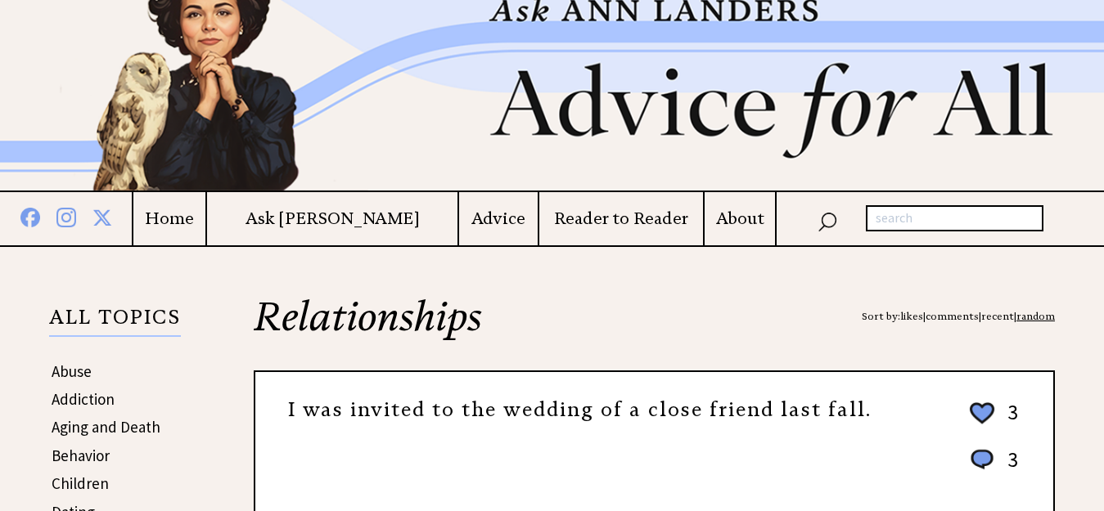  Describe the element at coordinates (982, 460) in the screenshot. I see `img: message_round%201.png` at that location.